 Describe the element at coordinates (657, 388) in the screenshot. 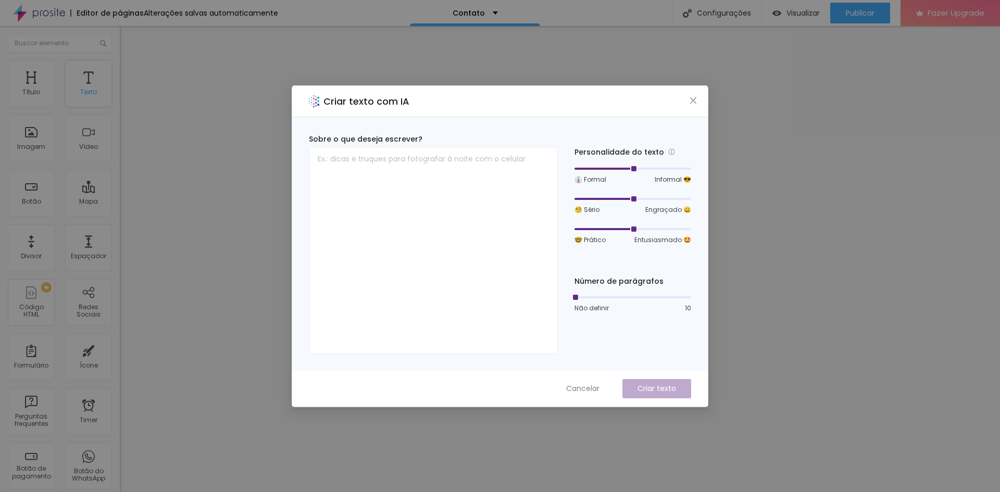

I see `button: Criar texto` at that location.